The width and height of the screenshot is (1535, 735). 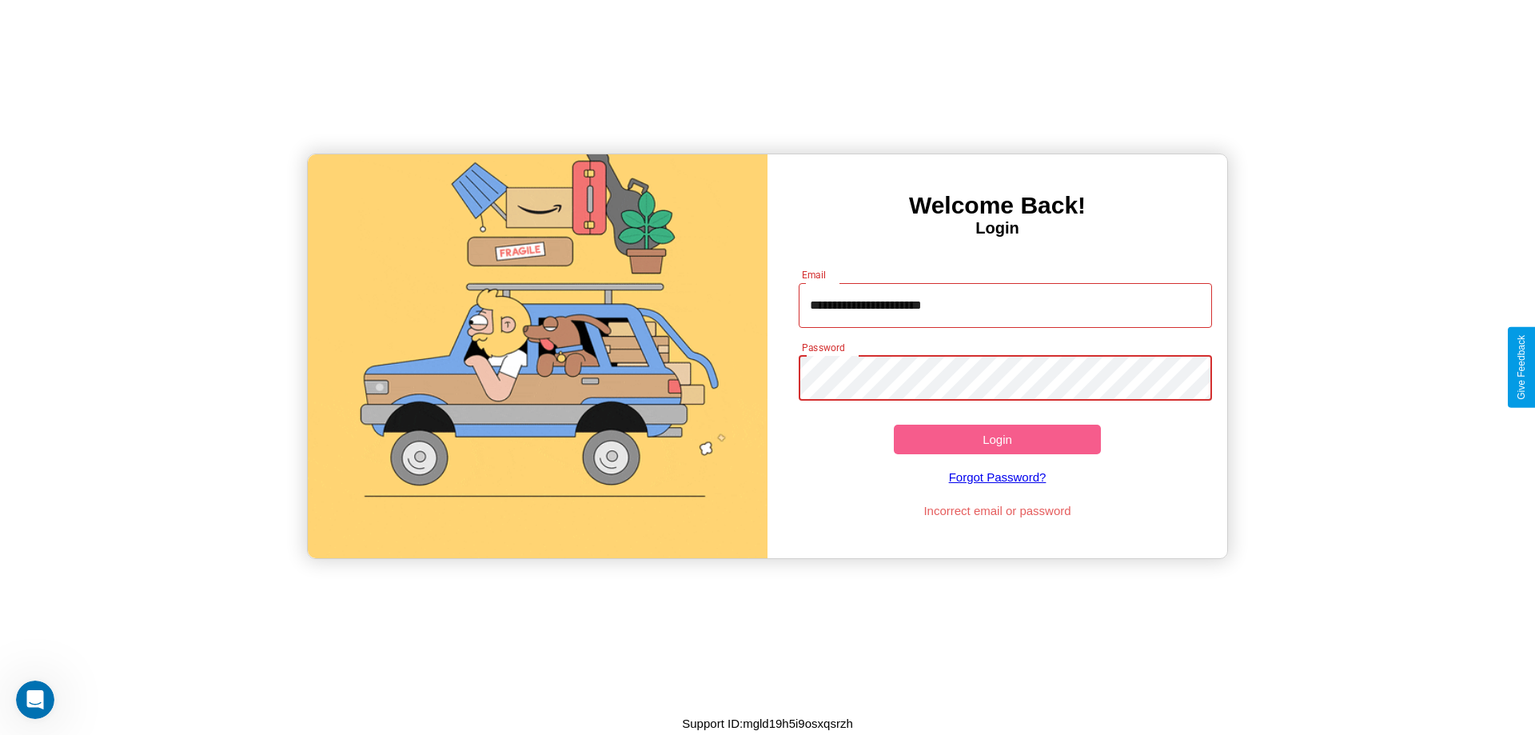 I want to click on a: Forgot Password?, so click(x=998, y=477).